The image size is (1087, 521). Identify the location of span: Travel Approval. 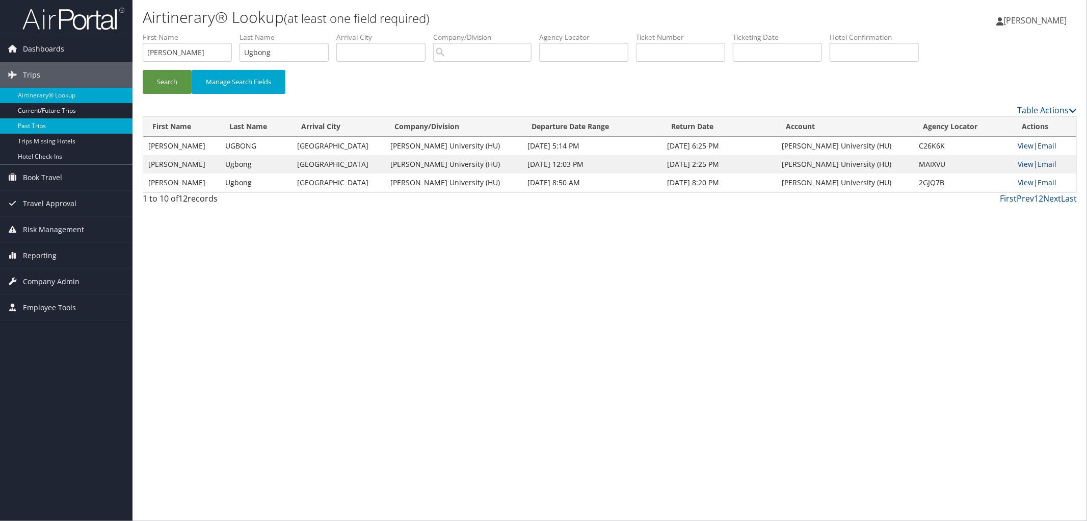
(49, 203).